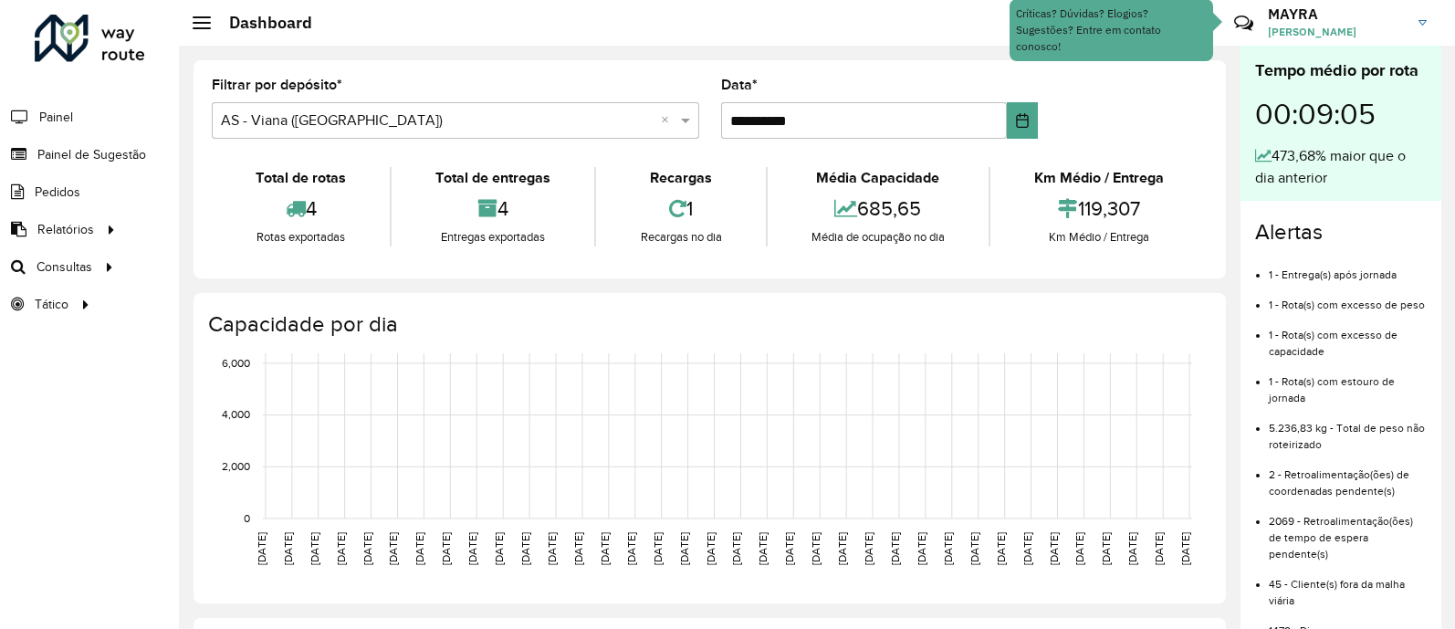 This screenshot has width=1455, height=629. I want to click on text: 4,000, so click(235, 414).